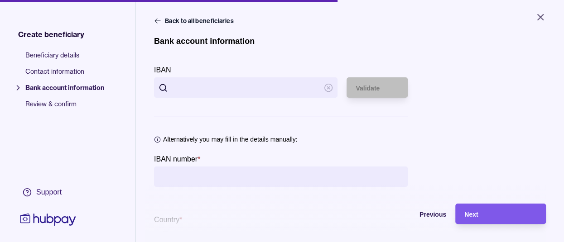 The width and height of the screenshot is (564, 242). What do you see at coordinates (401, 214) in the screenshot?
I see `button: Previous` at bounding box center [401, 214].